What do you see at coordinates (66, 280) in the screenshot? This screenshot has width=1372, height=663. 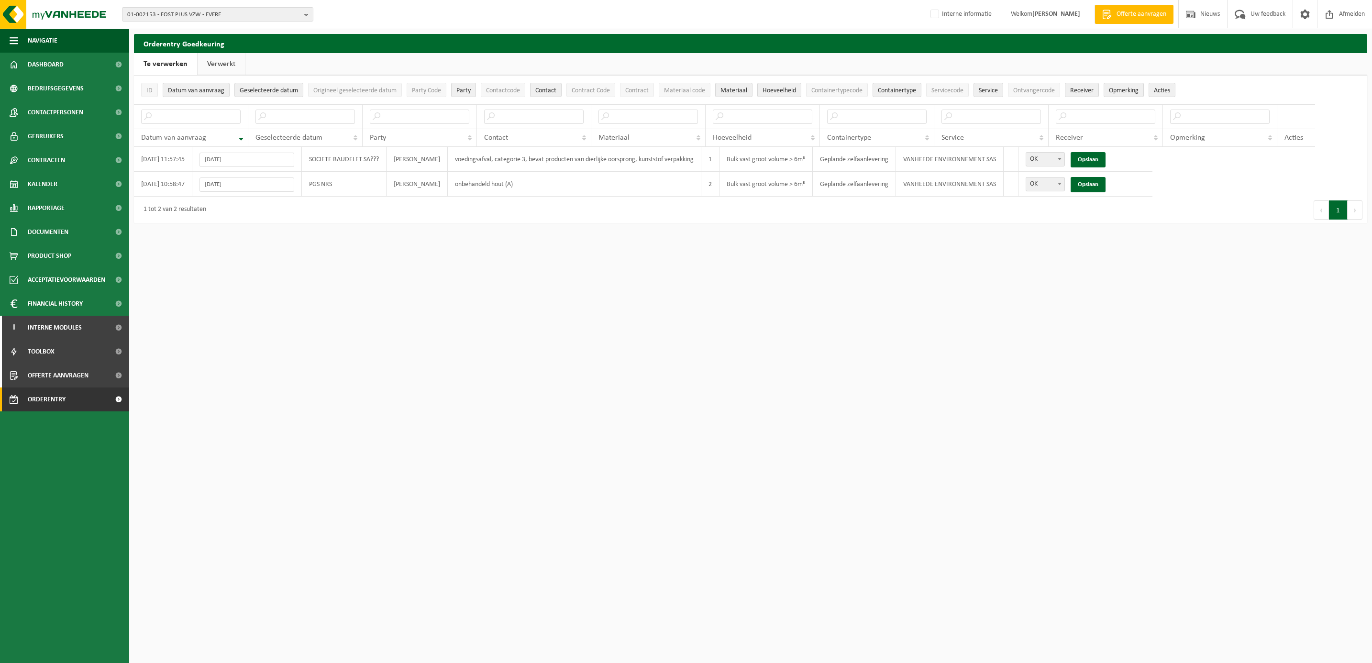 I see `span: Acceptatievoorwaarden` at bounding box center [66, 280].